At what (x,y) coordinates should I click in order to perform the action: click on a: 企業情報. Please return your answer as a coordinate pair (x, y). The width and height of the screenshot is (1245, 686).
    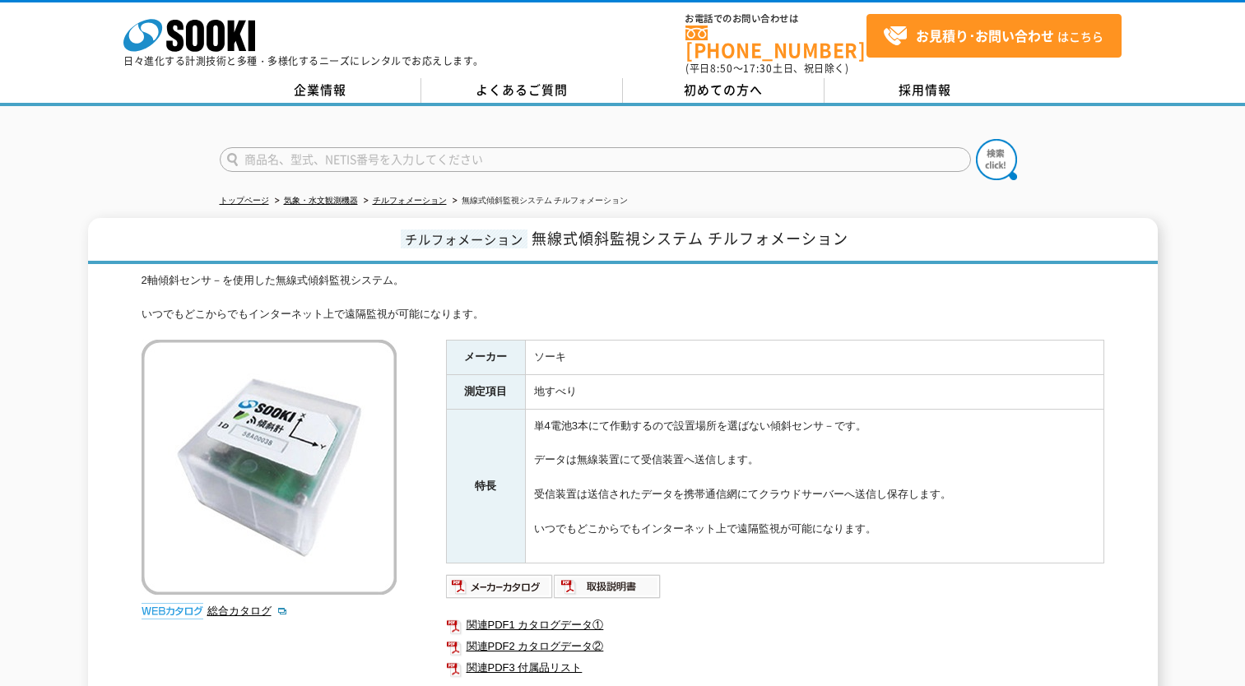
    Looking at the image, I should click on (320, 91).